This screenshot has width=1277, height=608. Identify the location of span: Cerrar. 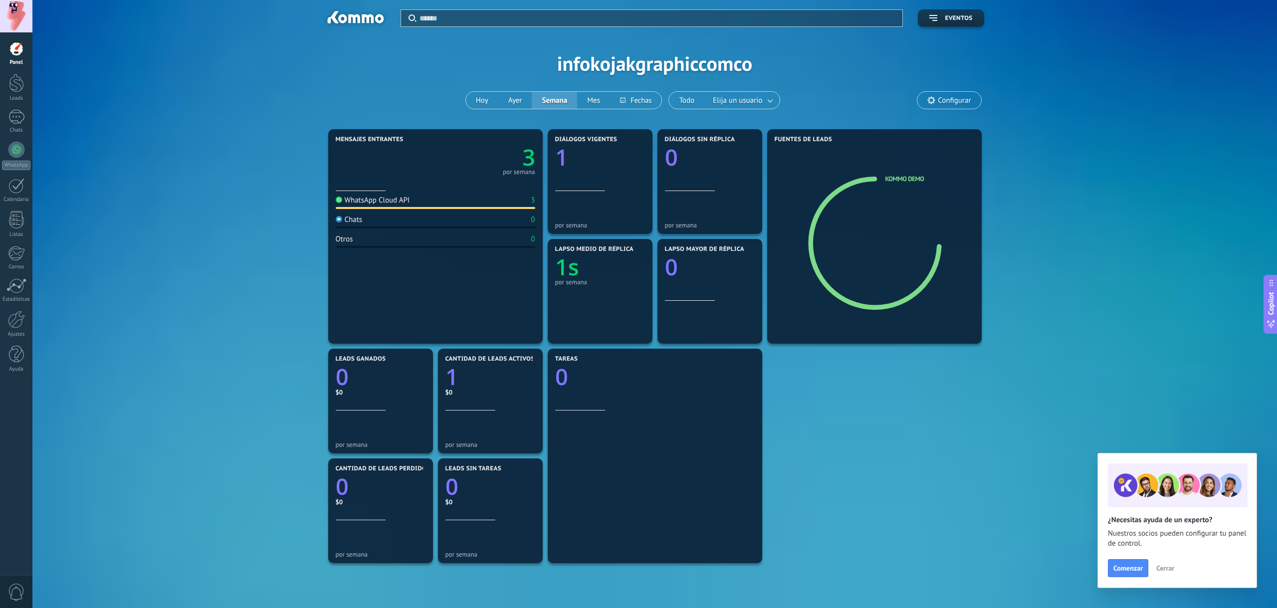
(1165, 568).